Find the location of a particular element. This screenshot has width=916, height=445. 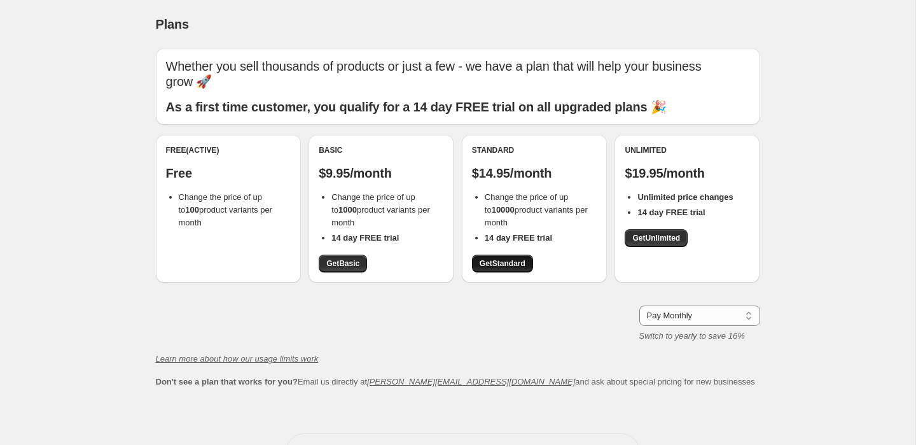

div: Standard is located at coordinates (534, 150).